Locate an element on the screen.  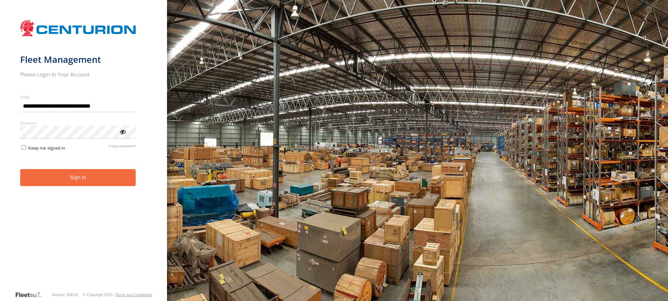
img: Centurion Transport is located at coordinates (78, 28).